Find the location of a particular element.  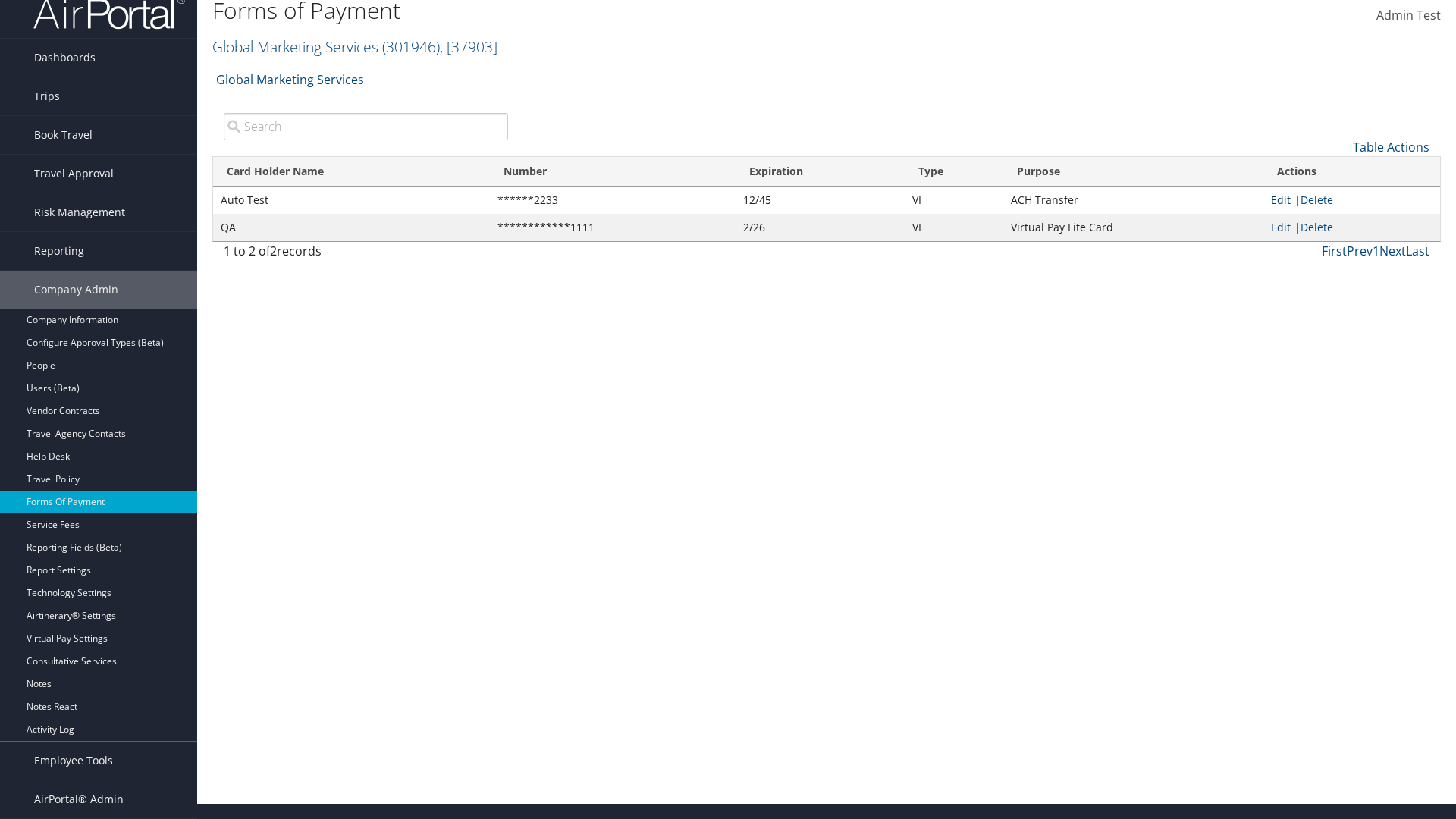

span: Company Admin is located at coordinates (76, 290).